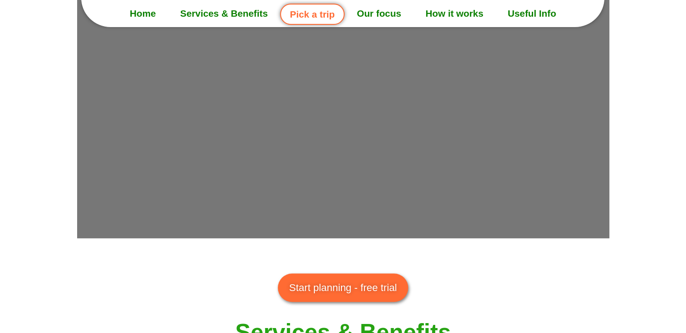  What do you see at coordinates (143, 14) in the screenshot?
I see `a: Home` at bounding box center [143, 14].